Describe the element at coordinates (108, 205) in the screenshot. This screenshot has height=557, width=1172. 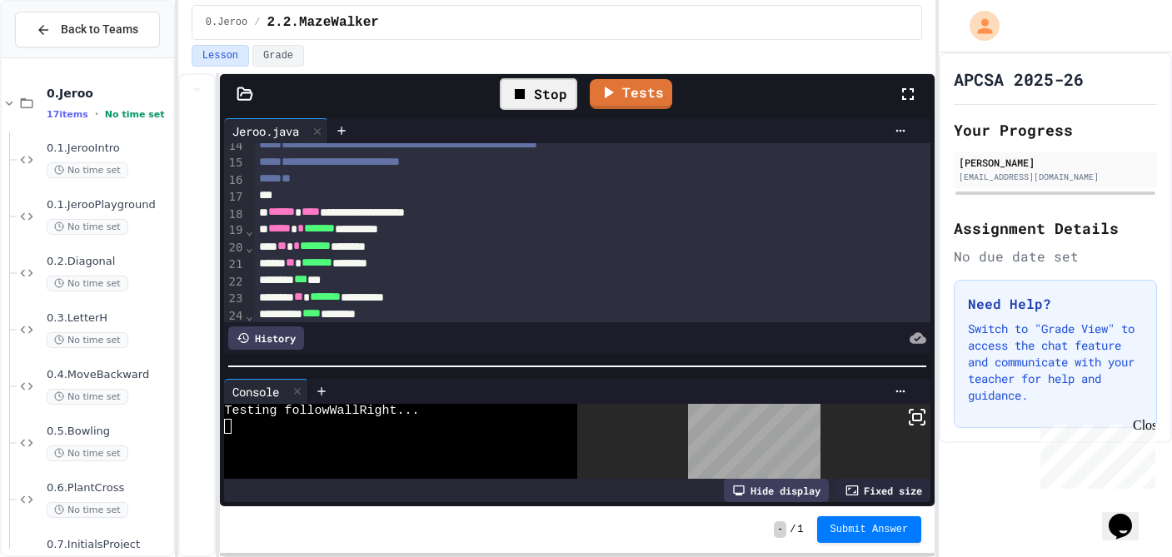
I see `span: 0.1.JerooPlayground` at that location.